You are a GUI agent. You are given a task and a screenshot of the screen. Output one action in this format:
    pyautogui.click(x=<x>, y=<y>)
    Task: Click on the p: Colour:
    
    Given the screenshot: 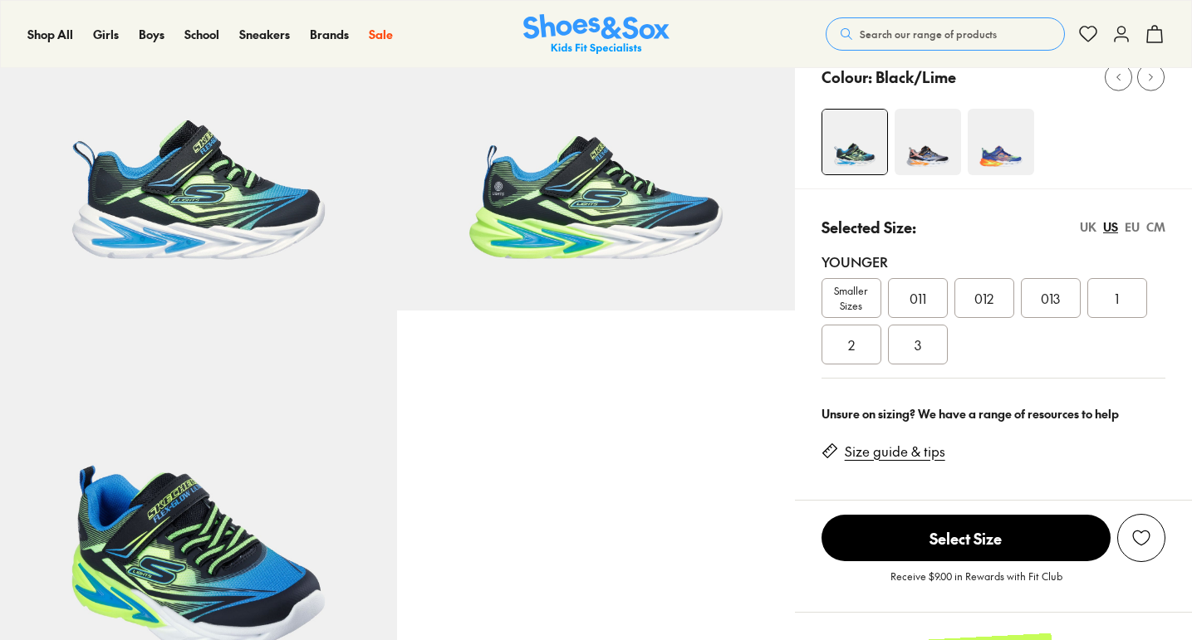 What is the action you would take?
    pyautogui.click(x=847, y=76)
    